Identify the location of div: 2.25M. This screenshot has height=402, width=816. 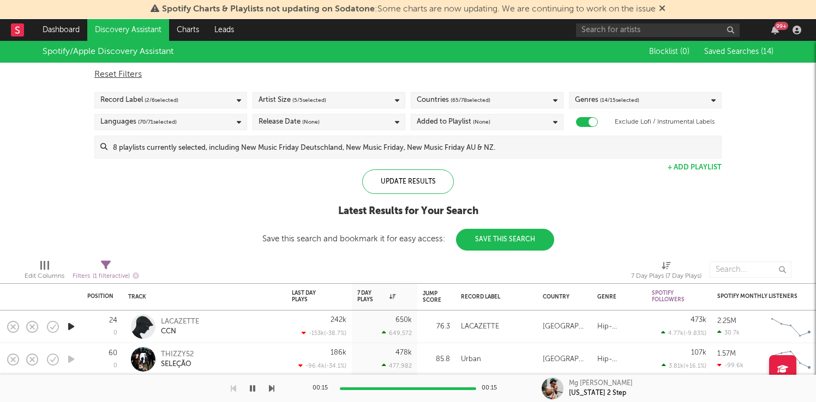
(726, 321).